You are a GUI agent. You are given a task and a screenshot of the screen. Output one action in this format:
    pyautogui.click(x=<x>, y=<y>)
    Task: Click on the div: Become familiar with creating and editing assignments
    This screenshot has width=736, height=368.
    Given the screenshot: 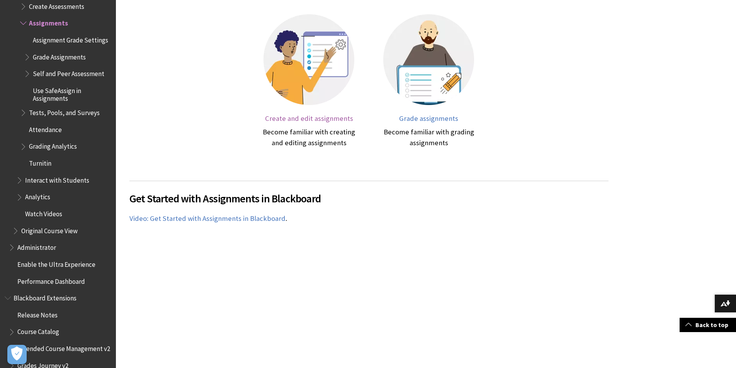 What is the action you would take?
    pyautogui.click(x=309, y=138)
    